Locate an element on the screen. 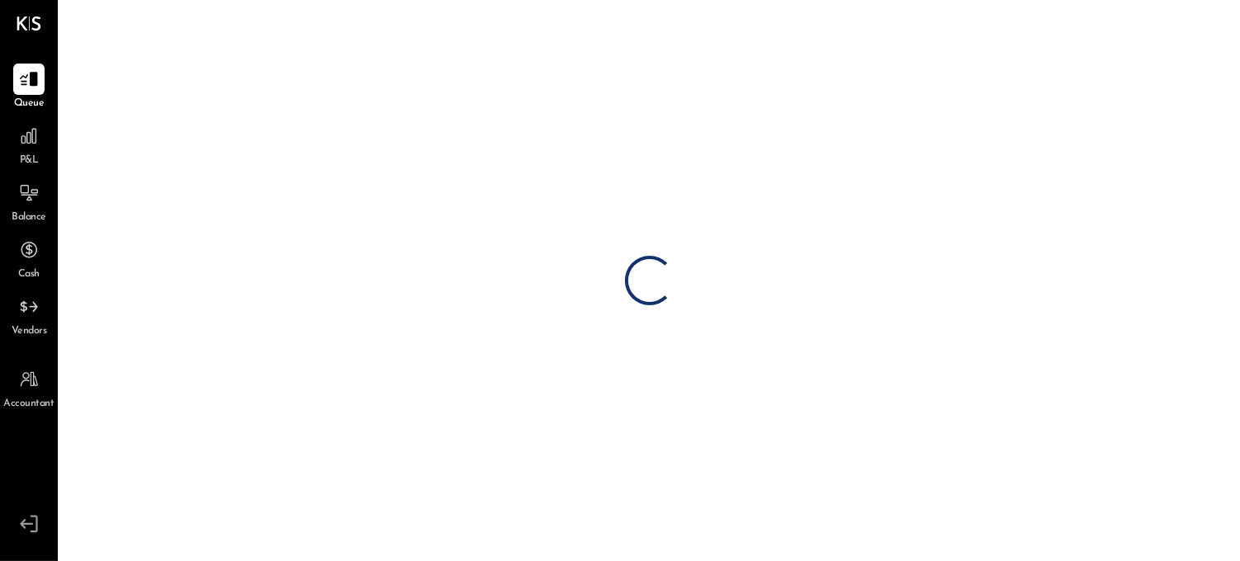 The image size is (1240, 561). a: Vendors is located at coordinates (29, 315).